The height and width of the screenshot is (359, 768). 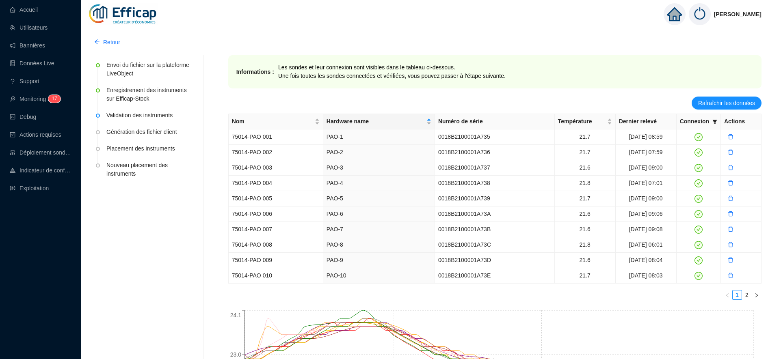 I want to click on td: 0018B2100001A73E, so click(x=494, y=276).